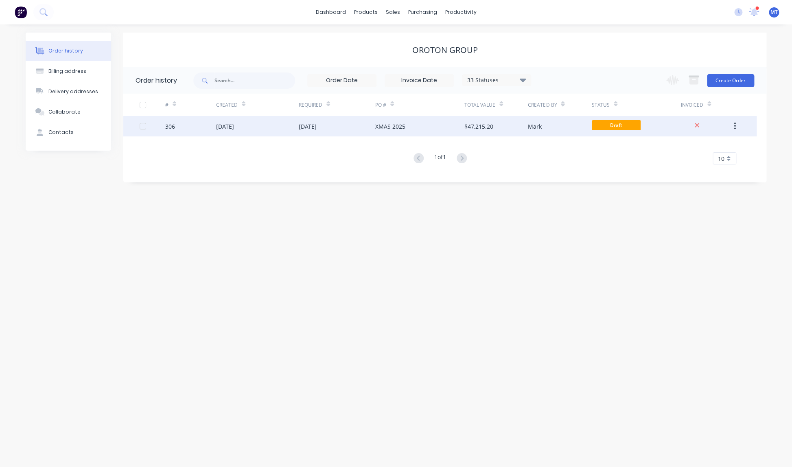 The width and height of the screenshot is (792, 467). I want to click on div: Contacts, so click(61, 132).